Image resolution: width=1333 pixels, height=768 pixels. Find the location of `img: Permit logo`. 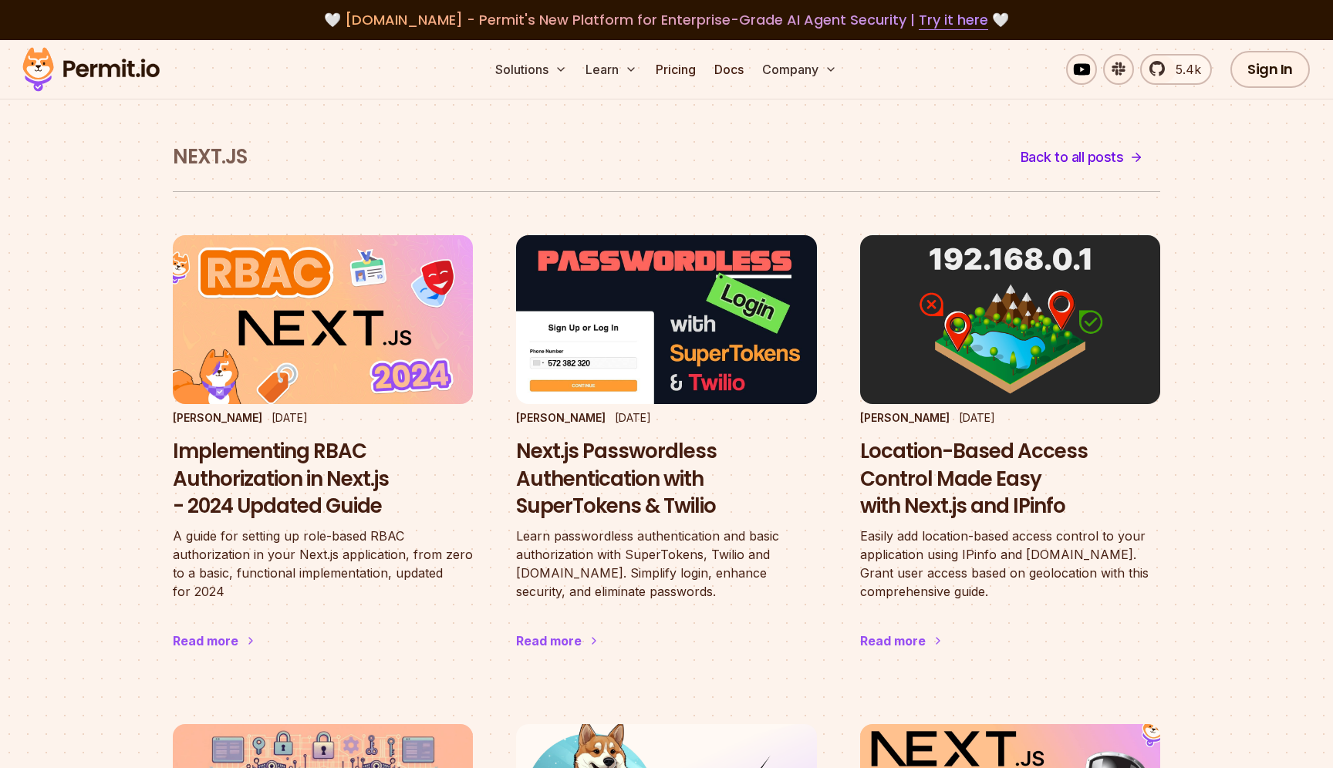

img: Permit logo is located at coordinates (91, 69).